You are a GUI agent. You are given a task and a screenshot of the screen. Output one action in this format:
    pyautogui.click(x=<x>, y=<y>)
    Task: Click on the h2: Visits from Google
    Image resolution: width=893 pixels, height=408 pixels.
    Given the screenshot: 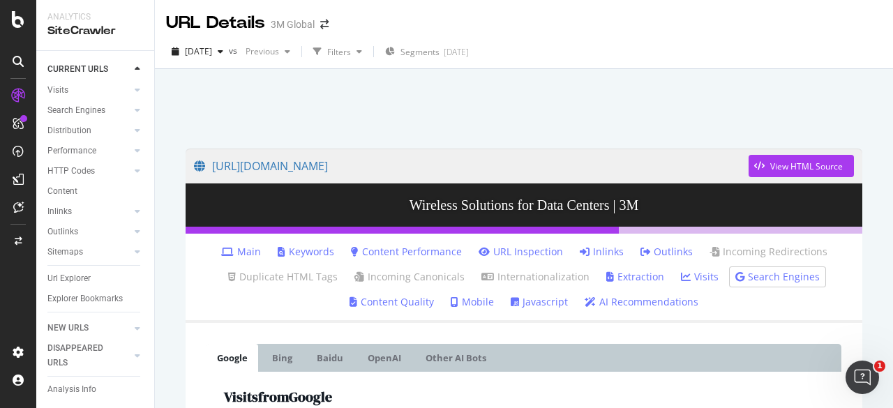 What is the action you would take?
    pyautogui.click(x=524, y=397)
    